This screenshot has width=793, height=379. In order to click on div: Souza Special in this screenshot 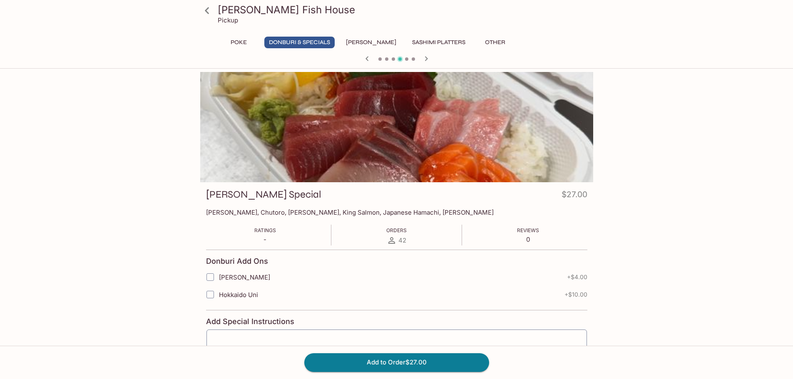, I will do `click(397, 127)`.